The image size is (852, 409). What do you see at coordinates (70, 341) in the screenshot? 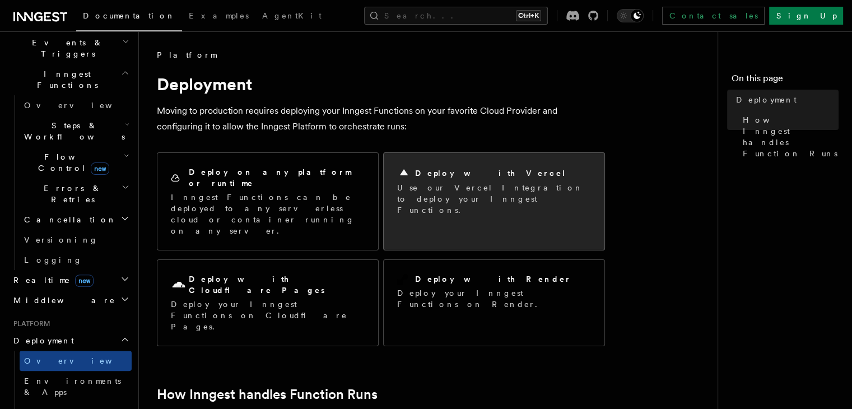
I see `button: Deployment` at bounding box center [70, 341].